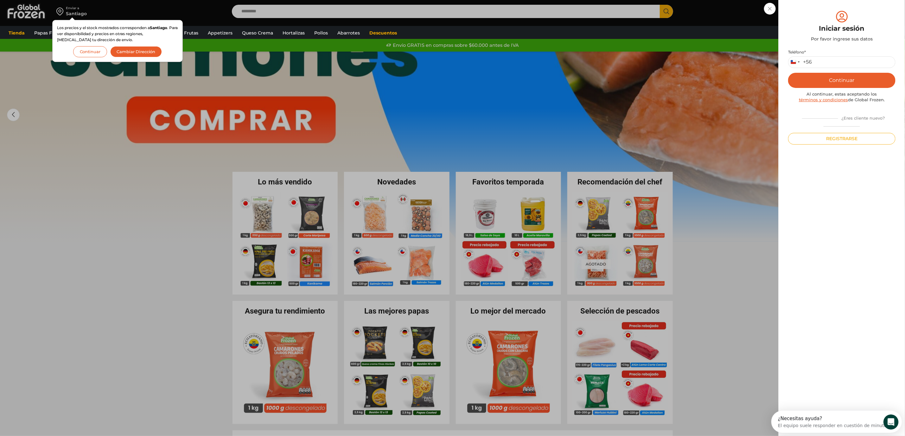 Image resolution: width=905 pixels, height=436 pixels. I want to click on p: Los precios y el stock mostrados corresponden a . Para ver disponibilidad y precios en otras regi..., so click(117, 34).